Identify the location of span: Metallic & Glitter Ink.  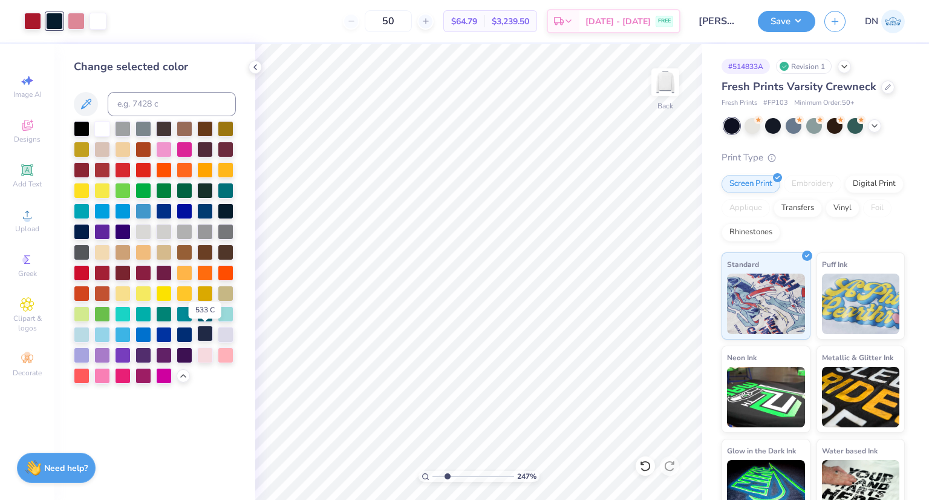
(858, 357).